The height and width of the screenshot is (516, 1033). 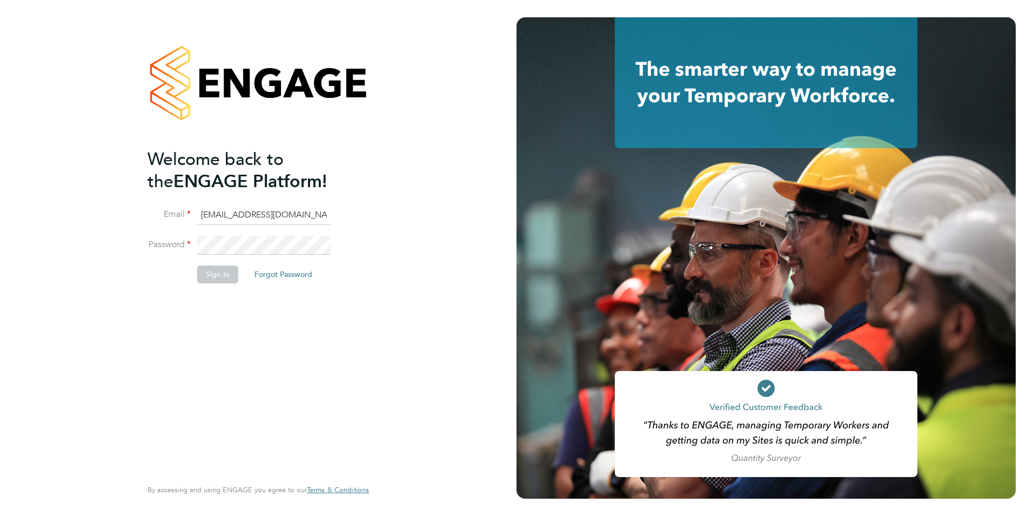 I want to click on button: Sign In, so click(x=218, y=274).